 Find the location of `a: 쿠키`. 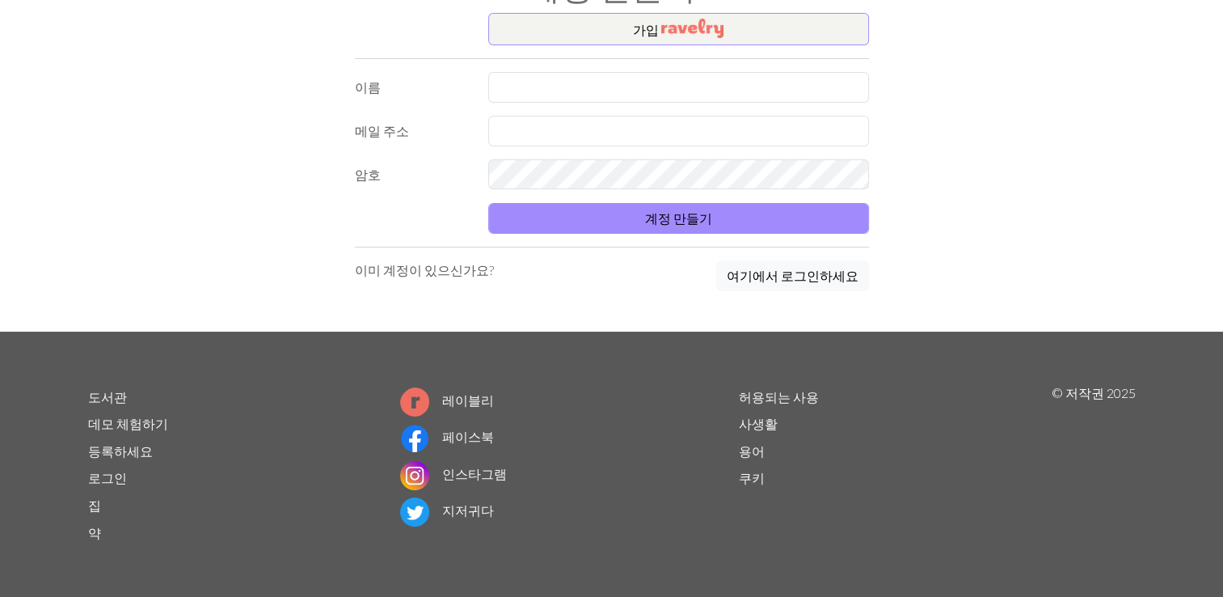

a: 쿠키 is located at coordinates (752, 477).